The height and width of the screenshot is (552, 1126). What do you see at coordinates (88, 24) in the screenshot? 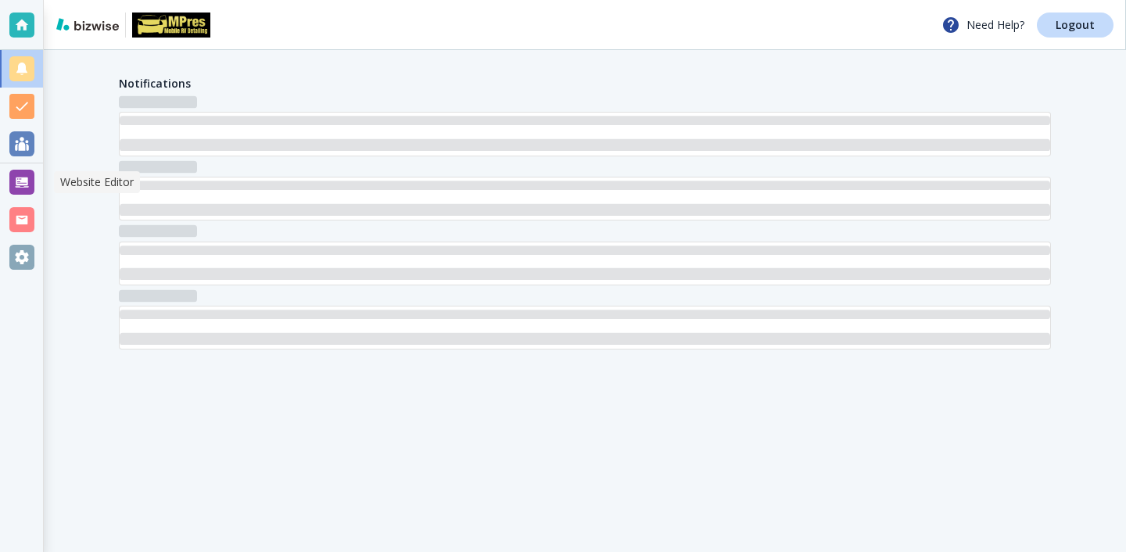
I see `img: bizwise` at bounding box center [88, 24].